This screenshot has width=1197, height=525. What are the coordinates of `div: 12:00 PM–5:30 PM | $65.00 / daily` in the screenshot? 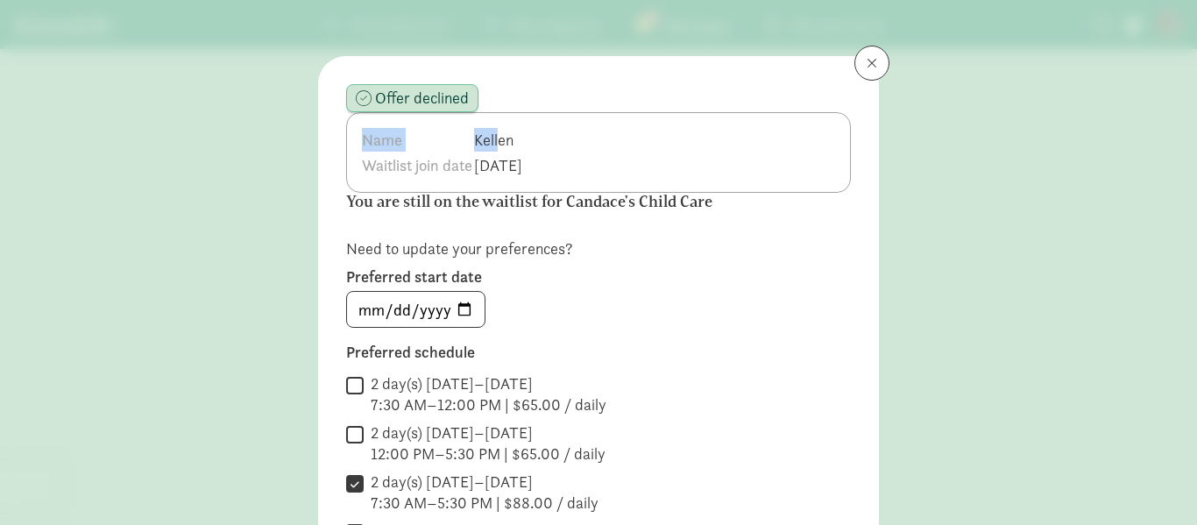 It's located at (488, 454).